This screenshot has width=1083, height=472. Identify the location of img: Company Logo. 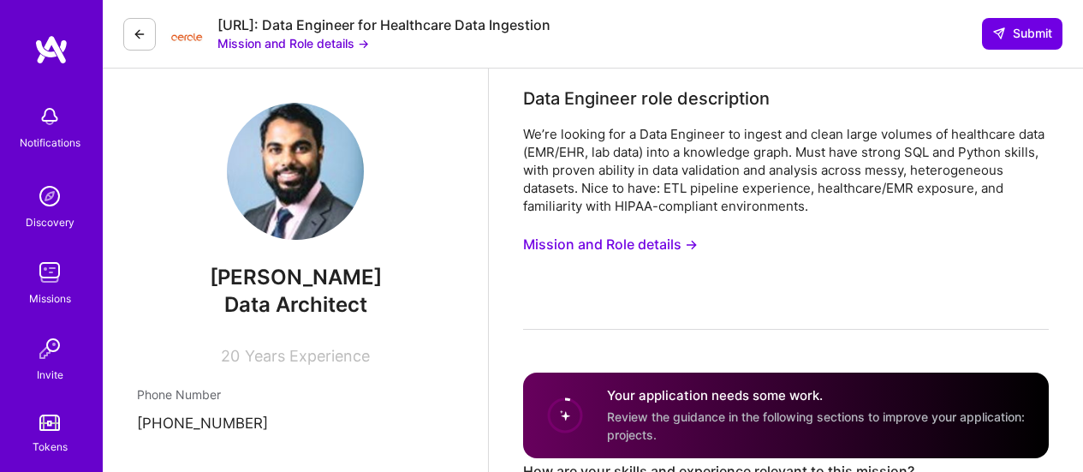
(187, 33).